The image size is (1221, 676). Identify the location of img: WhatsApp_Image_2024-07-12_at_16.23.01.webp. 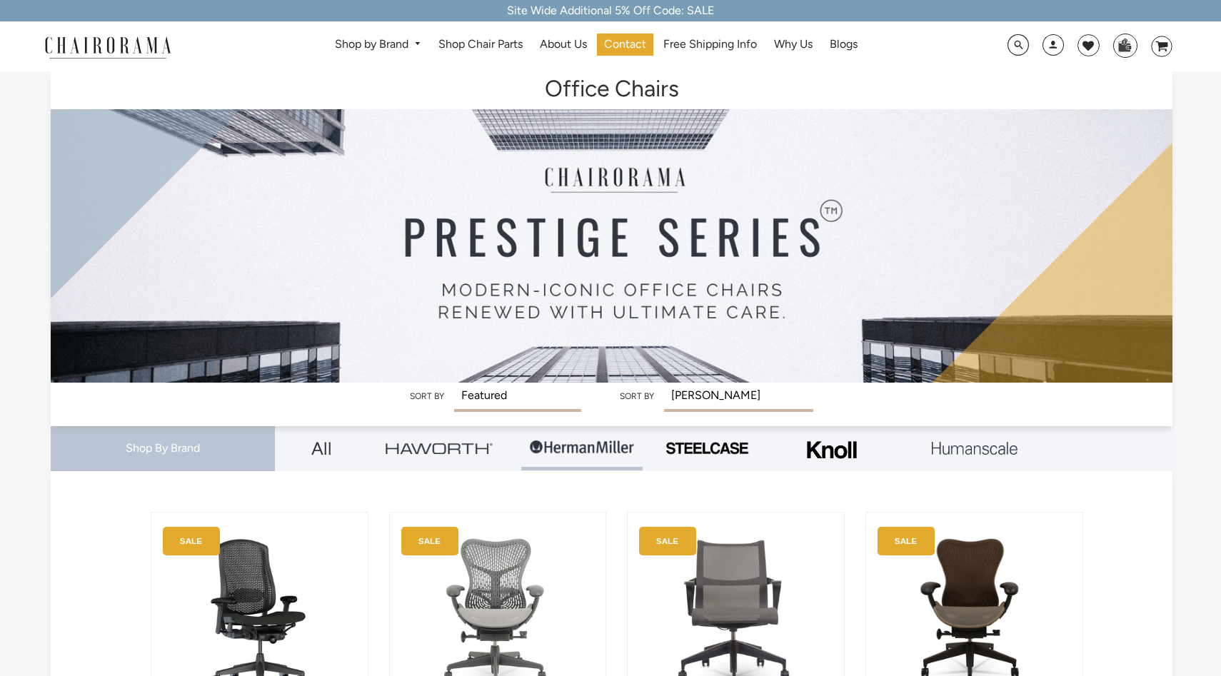
(1125, 45).